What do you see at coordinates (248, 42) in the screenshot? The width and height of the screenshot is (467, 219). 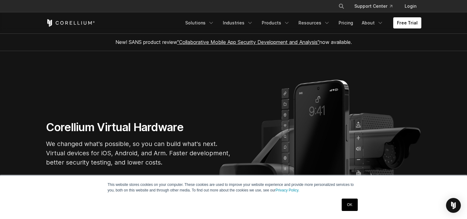 I see `a: "Collaborative Mobile App Security Development and Analysis"` at bounding box center [248, 42].